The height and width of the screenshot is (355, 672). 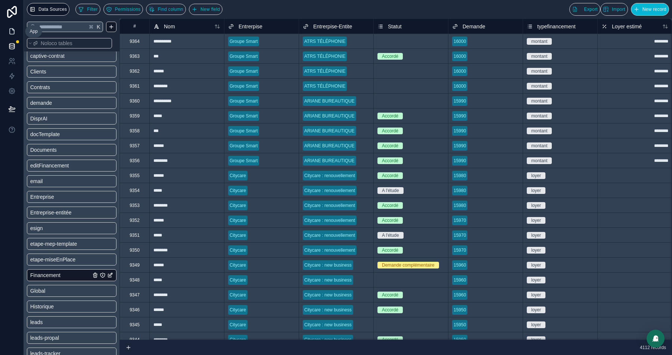 What do you see at coordinates (134, 340) in the screenshot?
I see `div: 9344` at bounding box center [134, 340].